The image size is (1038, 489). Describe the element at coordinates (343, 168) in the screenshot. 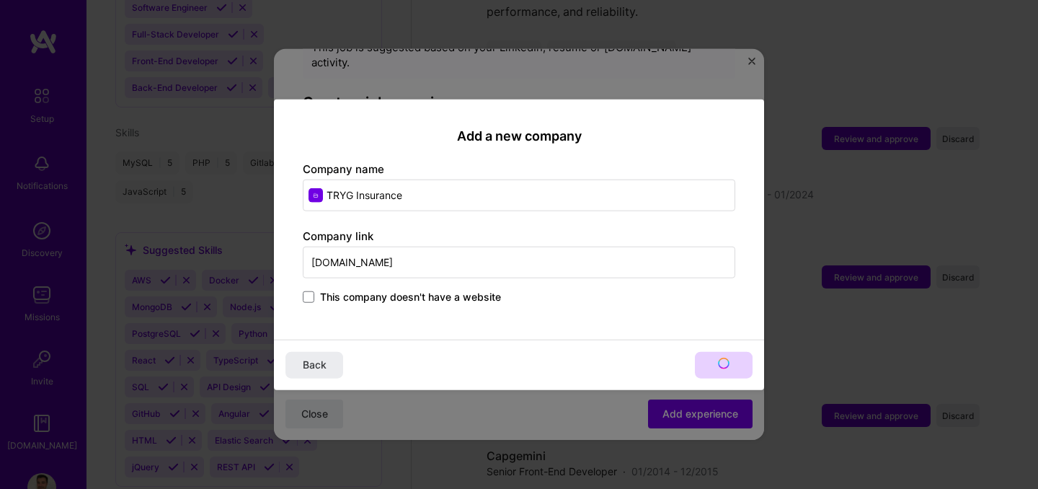

I see `label: Company name` at that location.